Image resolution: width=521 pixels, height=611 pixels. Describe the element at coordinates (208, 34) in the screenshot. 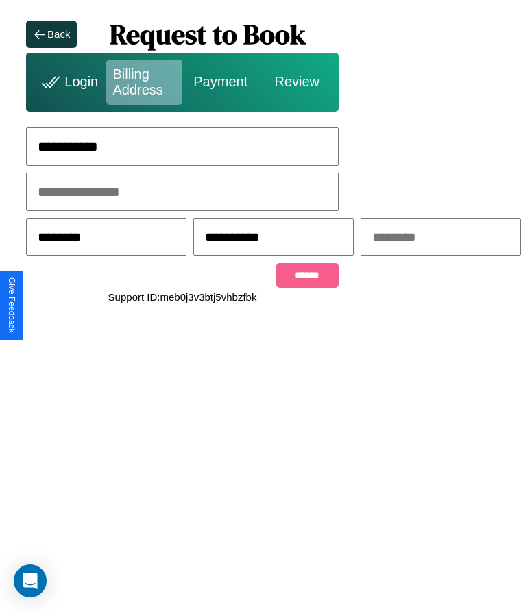

I see `h1: Request to Book` at that location.